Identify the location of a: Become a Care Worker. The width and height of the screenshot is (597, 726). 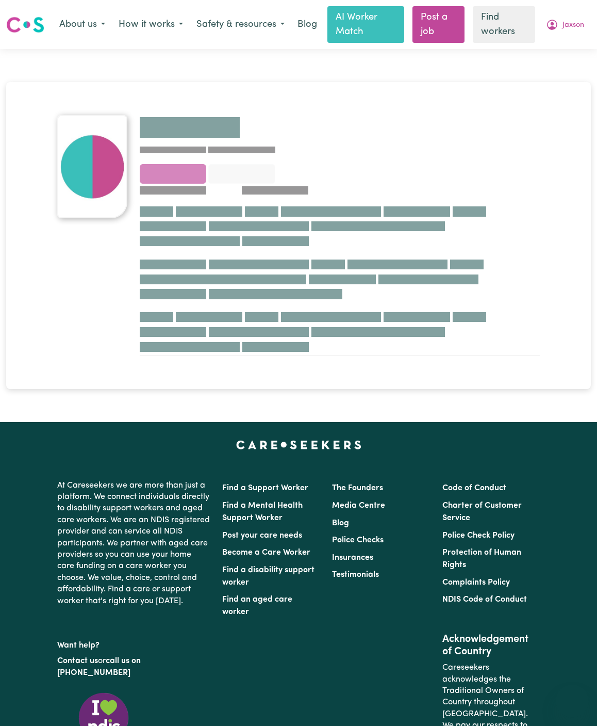
(266, 552).